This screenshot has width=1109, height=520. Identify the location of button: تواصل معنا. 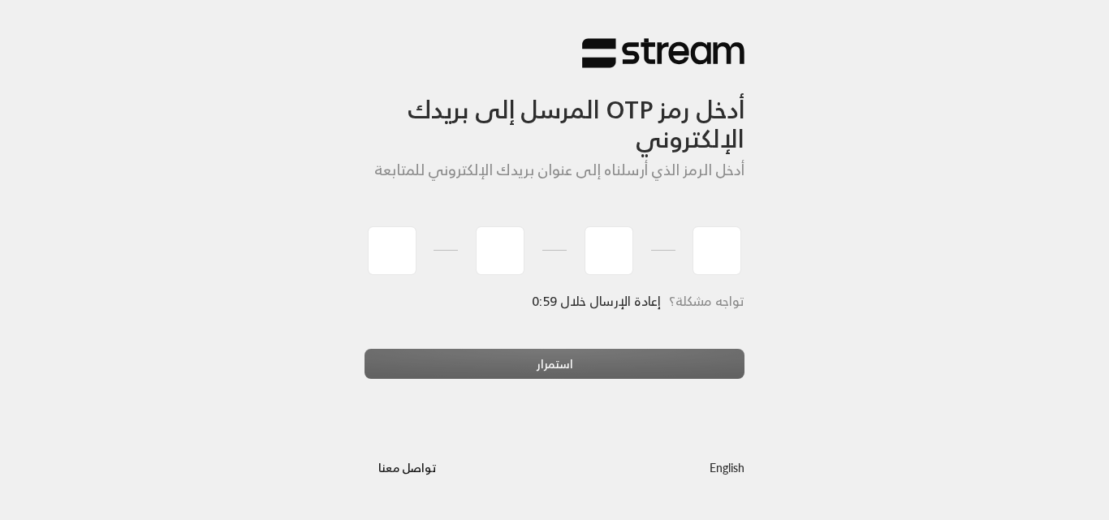
(407, 468).